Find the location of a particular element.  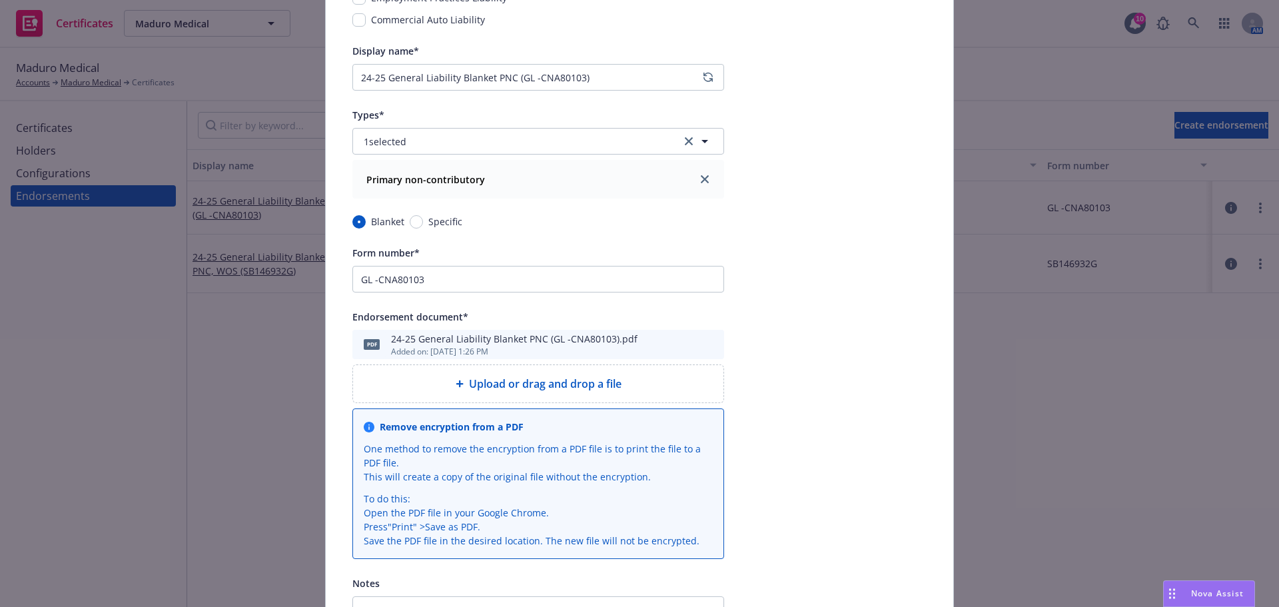

div: 24-25 General Liability Blanket PNC (GL -CNA80103).pdf is located at coordinates (514, 338).